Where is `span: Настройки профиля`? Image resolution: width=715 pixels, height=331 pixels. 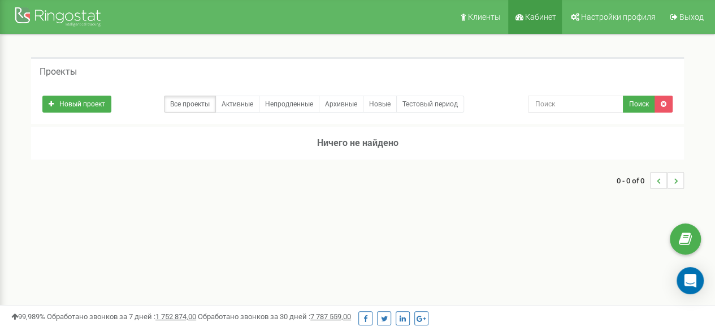
span: Настройки профиля is located at coordinates (619, 17).